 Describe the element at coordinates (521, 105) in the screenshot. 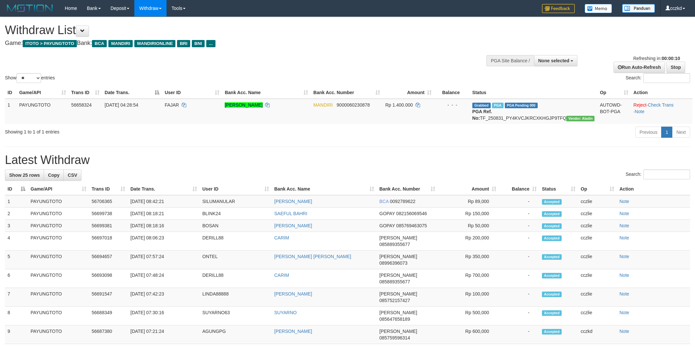

I see `span: PGA Pending` at that location.